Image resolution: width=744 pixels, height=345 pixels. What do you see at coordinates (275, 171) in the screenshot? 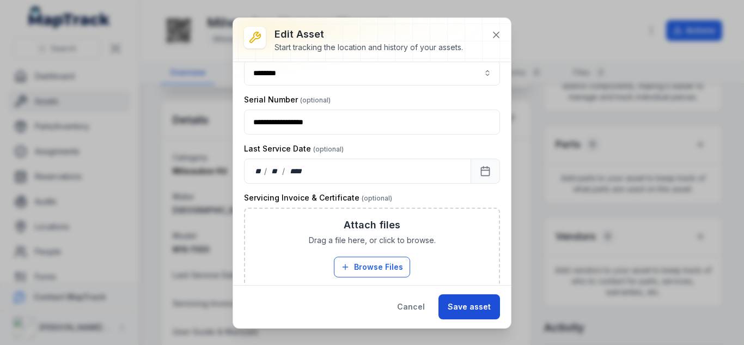
I see `div: month,` at bounding box center [275, 171].